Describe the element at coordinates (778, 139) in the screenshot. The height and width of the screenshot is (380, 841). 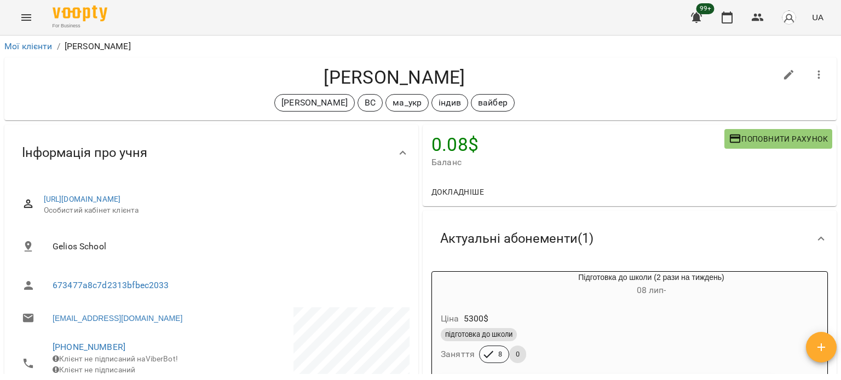
I see `button: Поповнити рахунок` at that location.